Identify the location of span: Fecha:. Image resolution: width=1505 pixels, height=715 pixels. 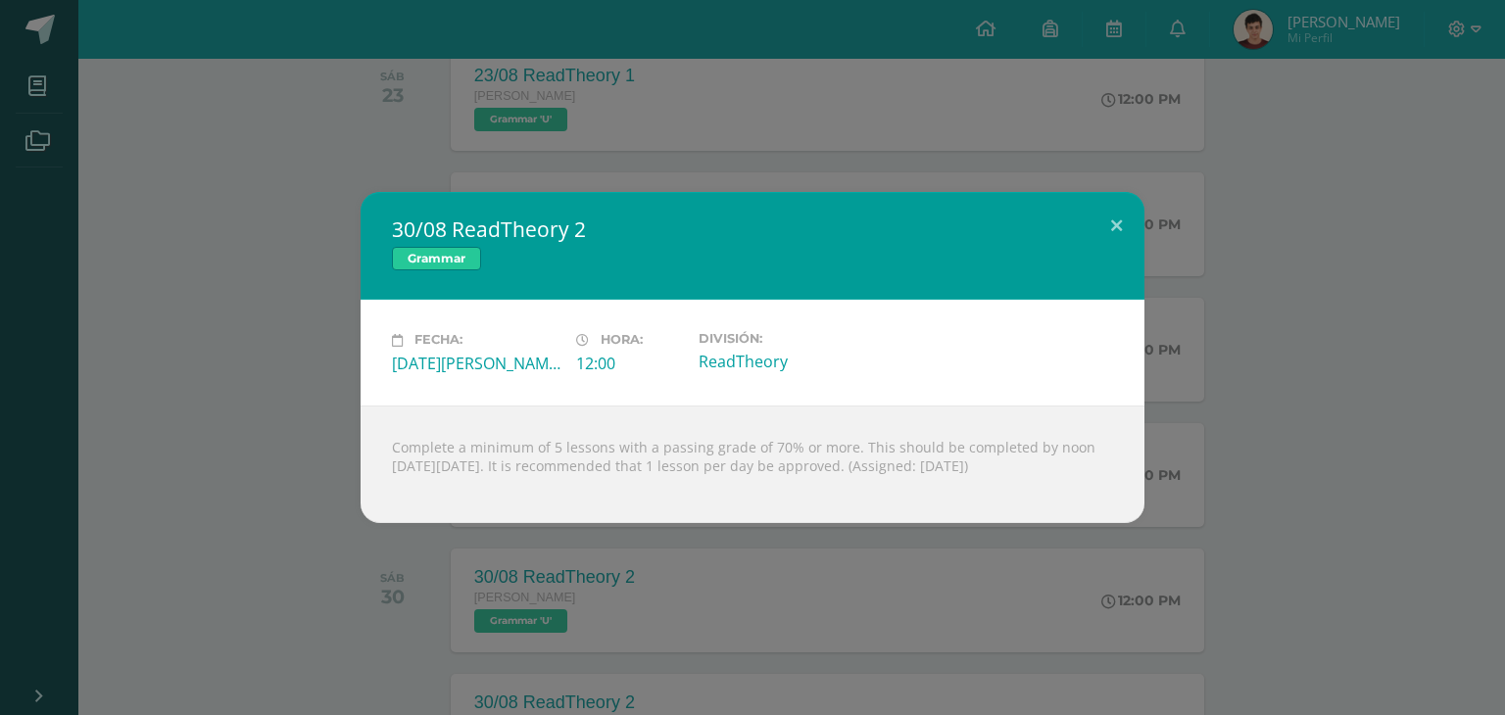
(438, 340).